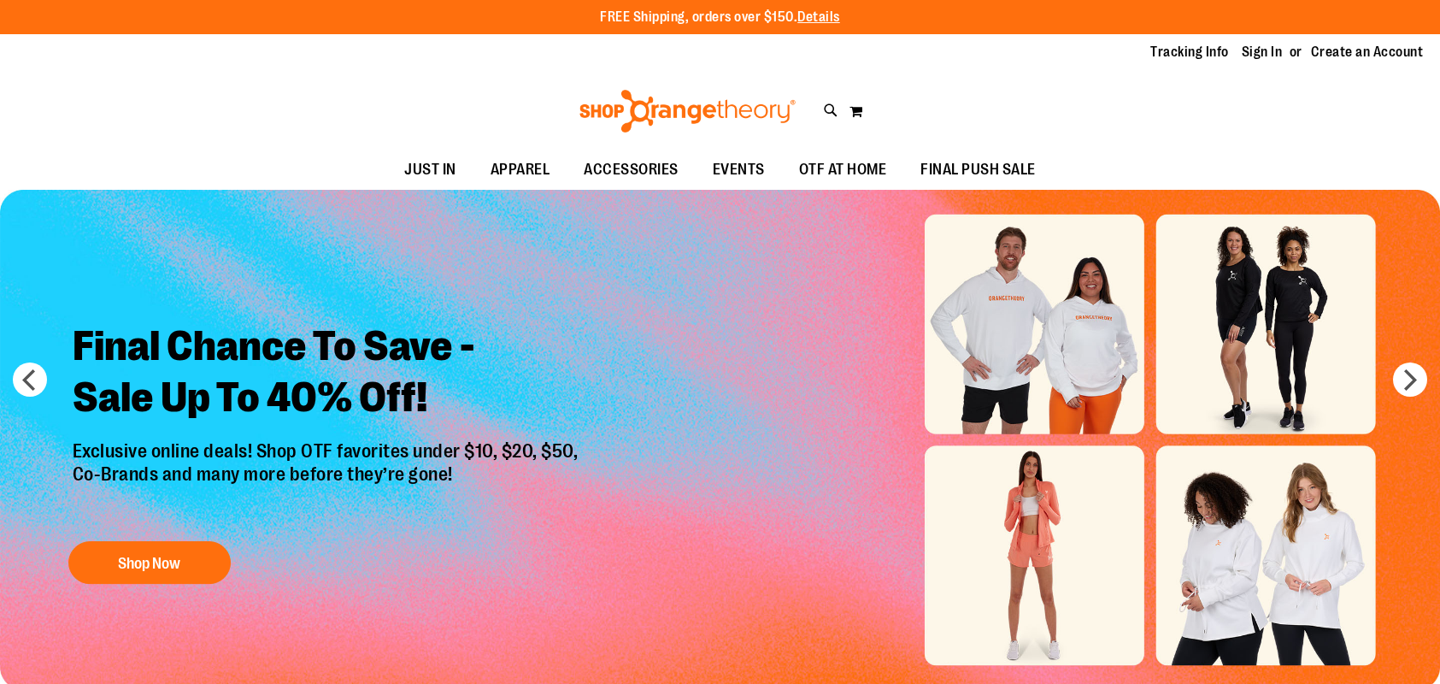  Describe the element at coordinates (30, 379) in the screenshot. I see `button: prev` at that location.